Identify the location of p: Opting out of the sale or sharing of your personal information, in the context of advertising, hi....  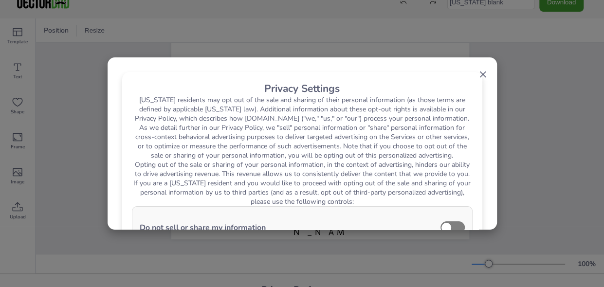
(302, 169).